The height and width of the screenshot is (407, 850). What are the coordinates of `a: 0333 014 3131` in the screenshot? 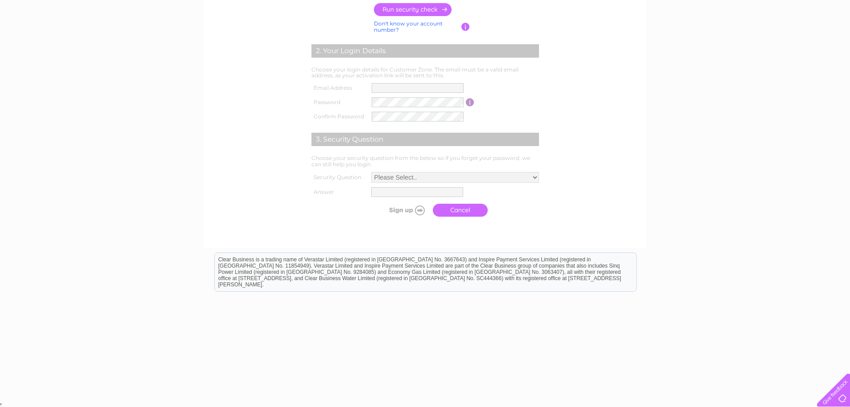 It's located at (713, 10).